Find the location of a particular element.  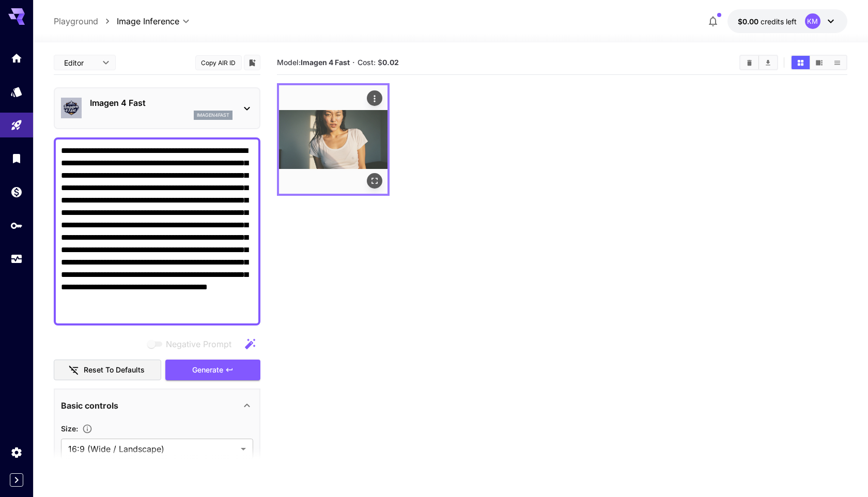

div: Open in fullscreen is located at coordinates (375, 181).